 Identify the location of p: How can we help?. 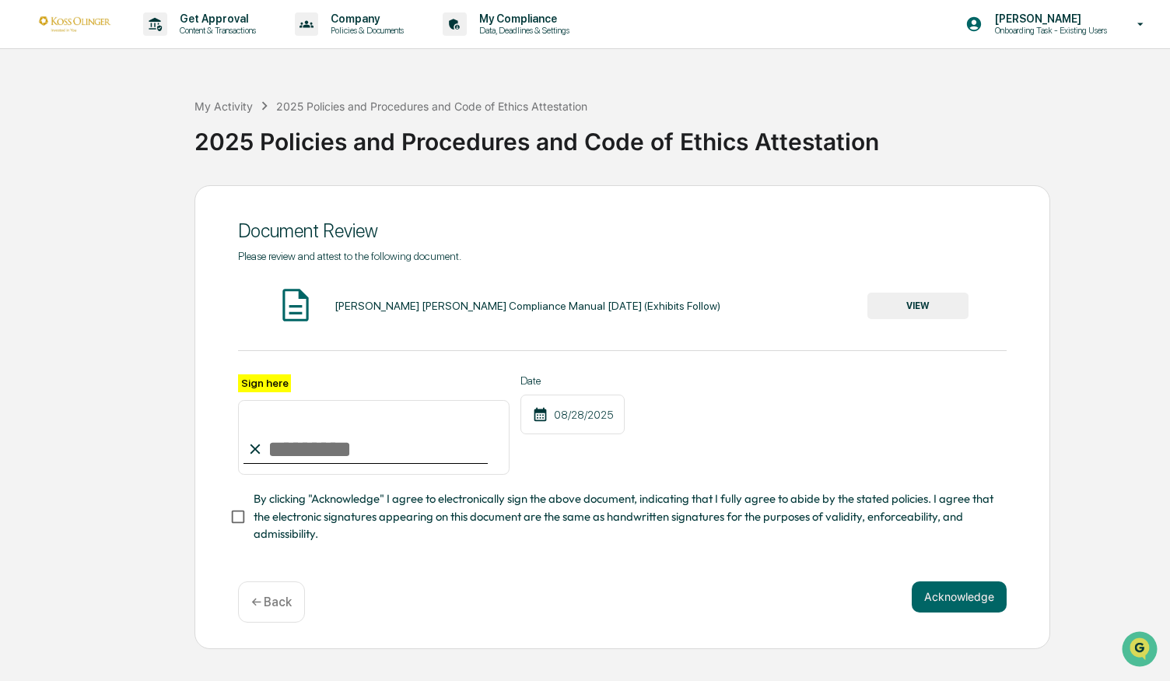
(149, 45).